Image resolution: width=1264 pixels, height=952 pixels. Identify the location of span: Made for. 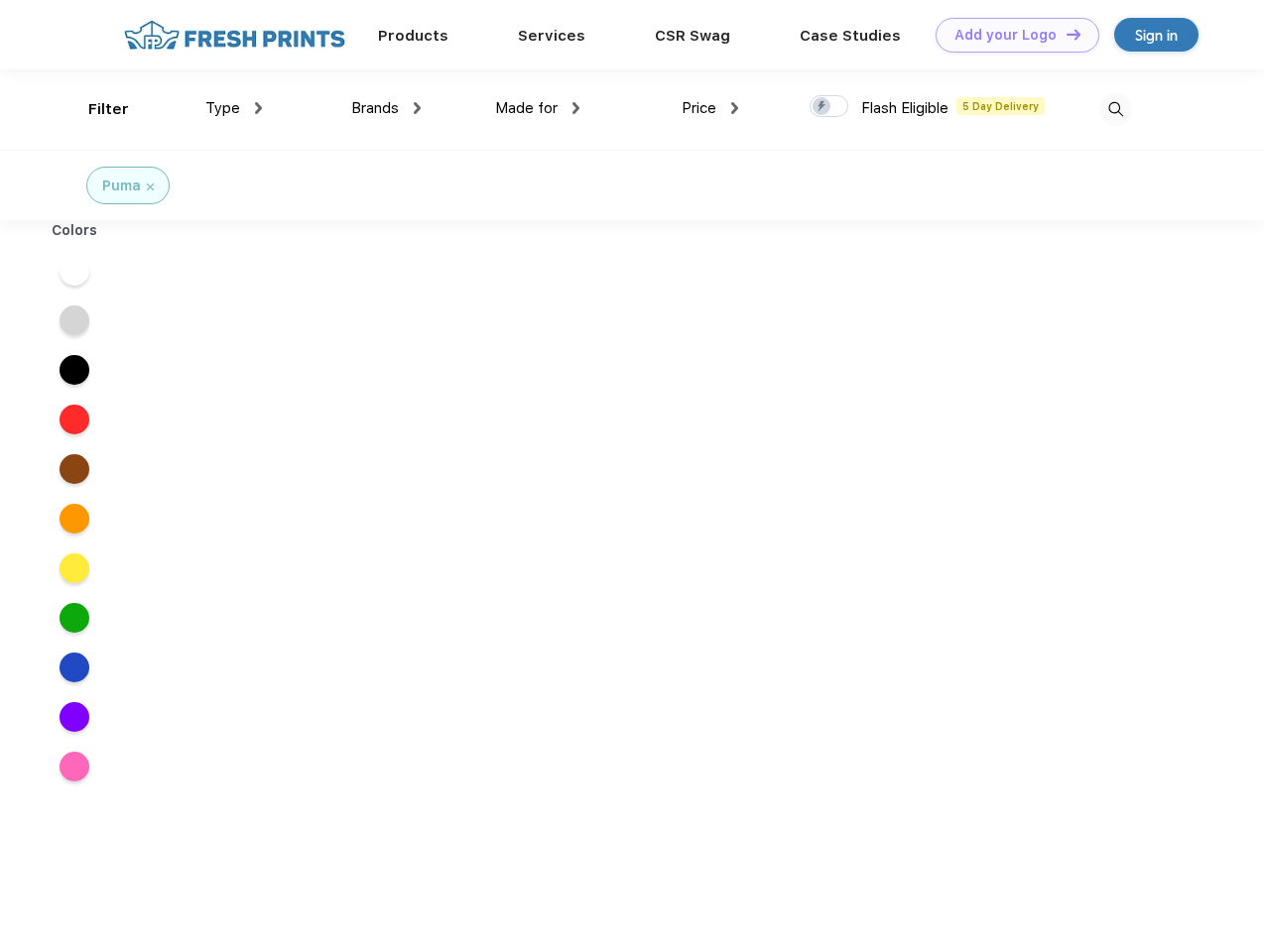
(526, 108).